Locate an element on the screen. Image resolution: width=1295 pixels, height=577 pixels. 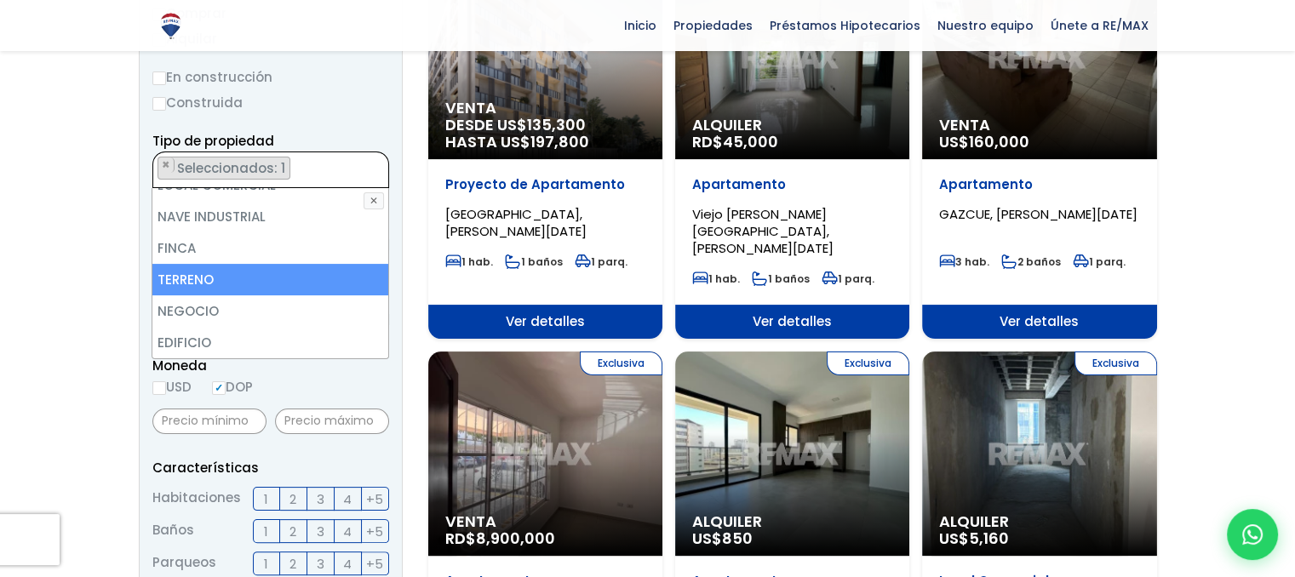
button: Remove all items is located at coordinates (374, 165).